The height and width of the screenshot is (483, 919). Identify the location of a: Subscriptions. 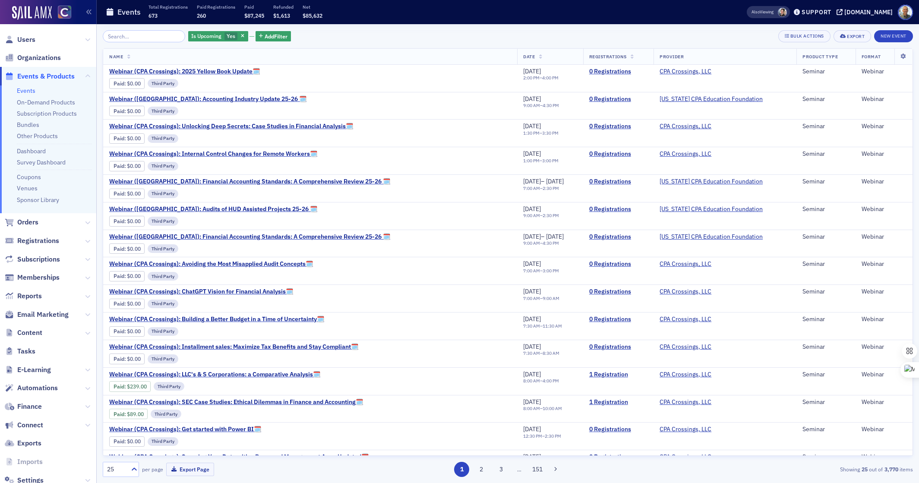
(32, 259).